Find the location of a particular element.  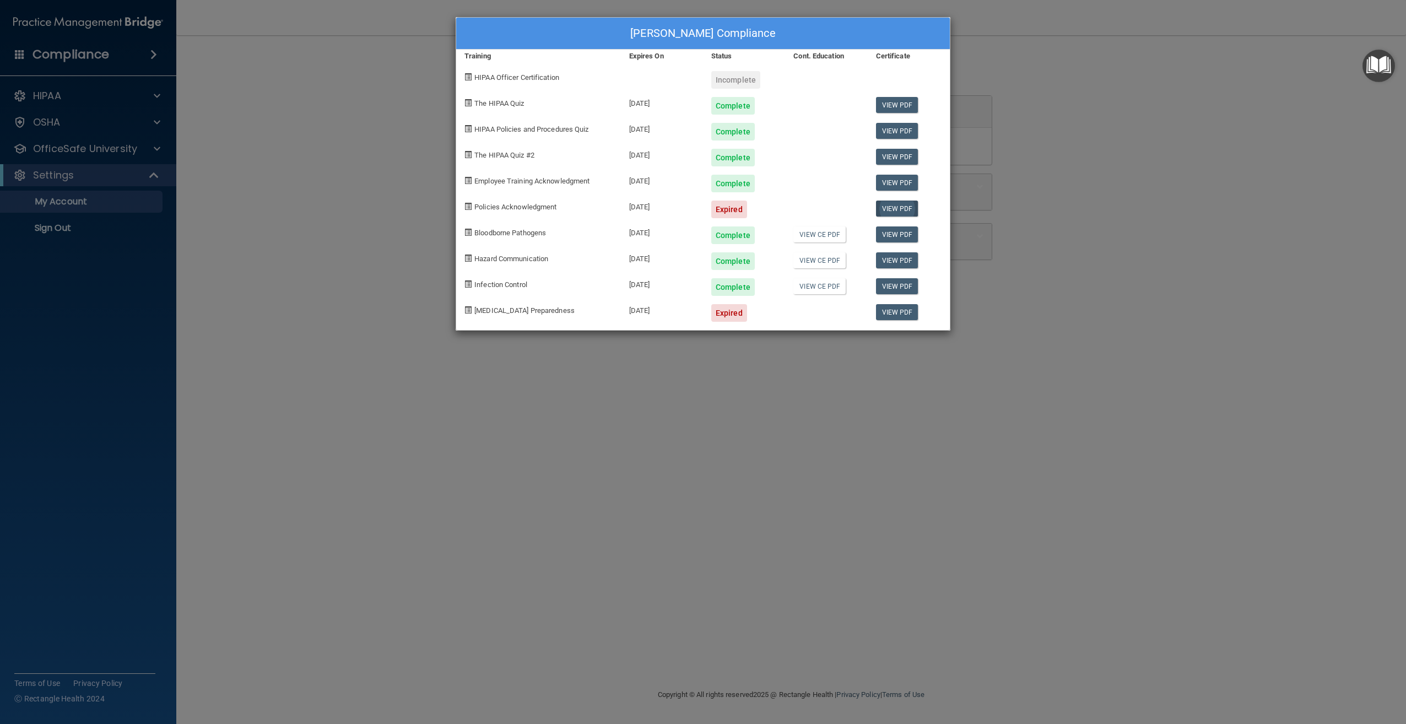

span: Bloodborne Pathogens is located at coordinates (510, 232).